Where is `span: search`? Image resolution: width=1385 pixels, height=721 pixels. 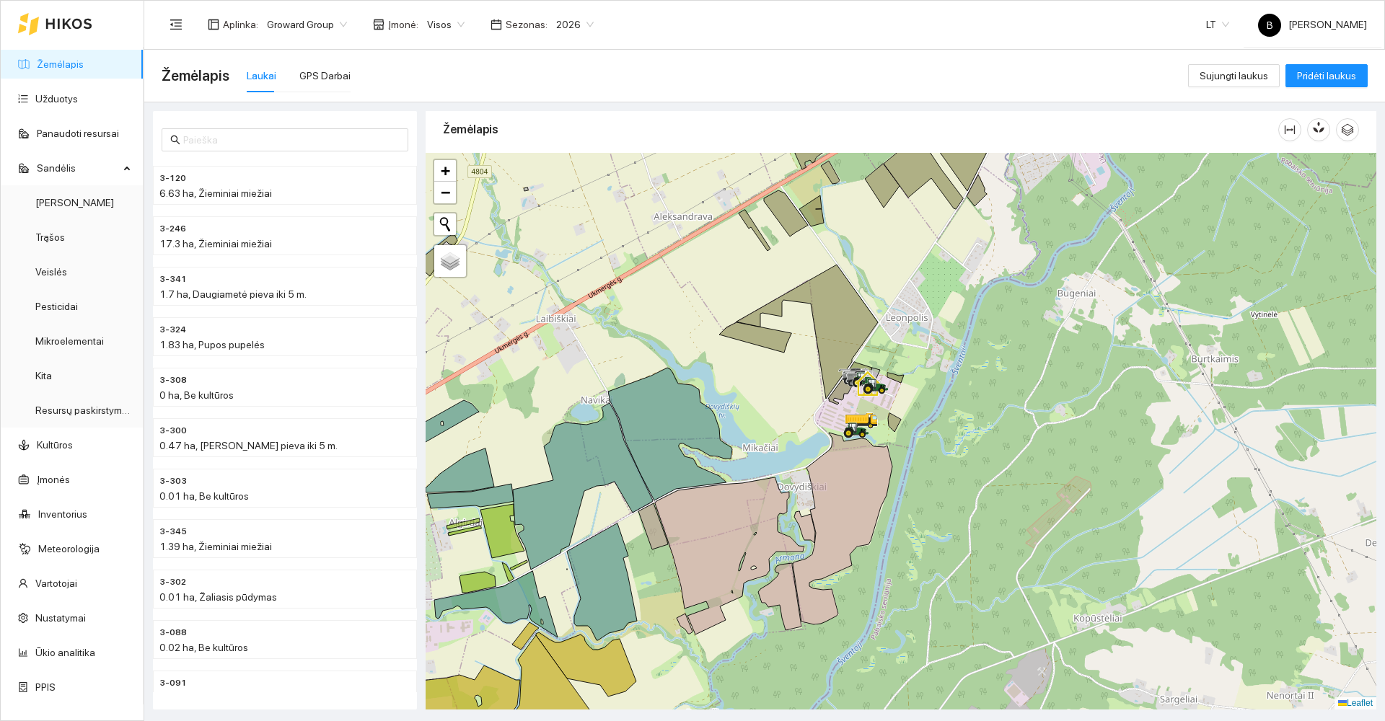
span: search is located at coordinates (175, 140).